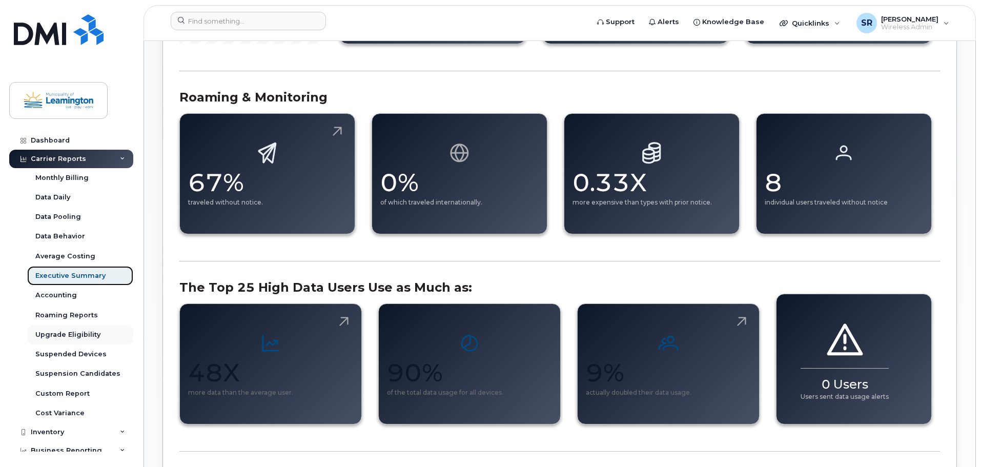 The width and height of the screenshot is (981, 467). Describe the element at coordinates (470, 373) in the screenshot. I see `div: 90%` at that location.